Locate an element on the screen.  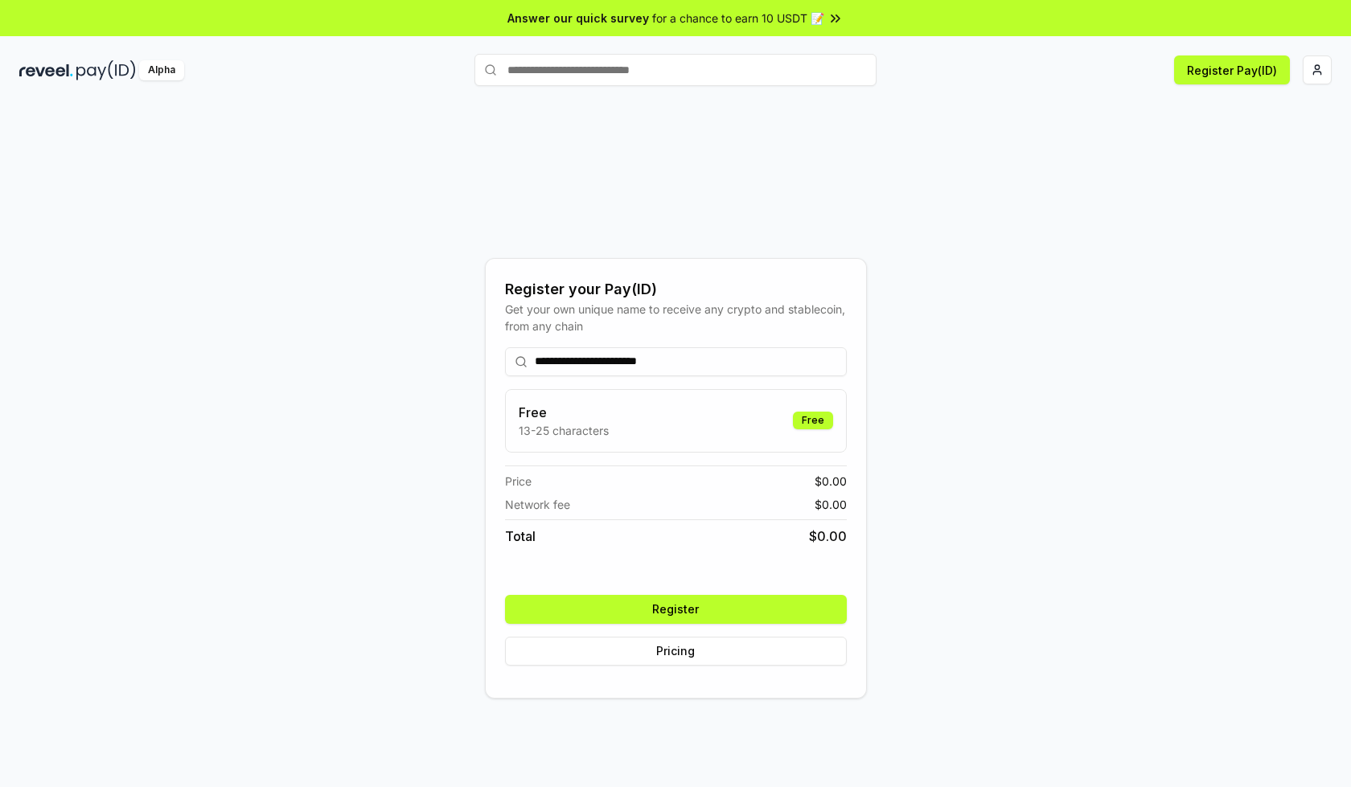
h3: Free is located at coordinates (564, 413).